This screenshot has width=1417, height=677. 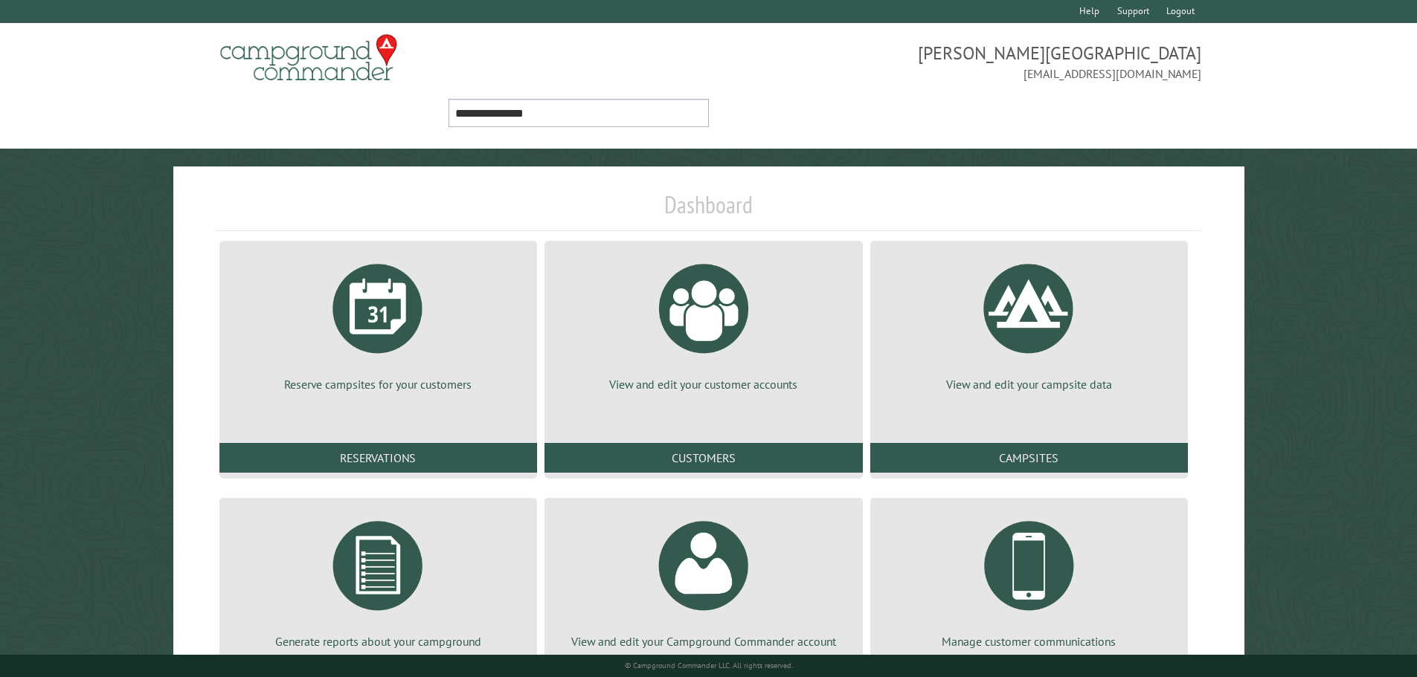 What do you see at coordinates (1028, 642) in the screenshot?
I see `p: Manage customer communications` at bounding box center [1028, 642].